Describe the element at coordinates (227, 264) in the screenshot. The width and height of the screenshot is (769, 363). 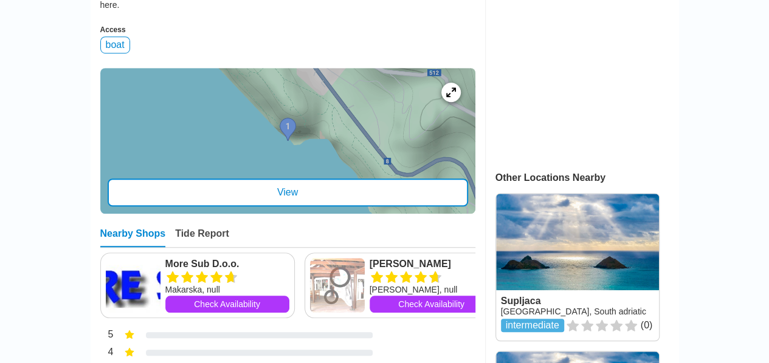
I see `a: More Sub D.o.o.` at that location.